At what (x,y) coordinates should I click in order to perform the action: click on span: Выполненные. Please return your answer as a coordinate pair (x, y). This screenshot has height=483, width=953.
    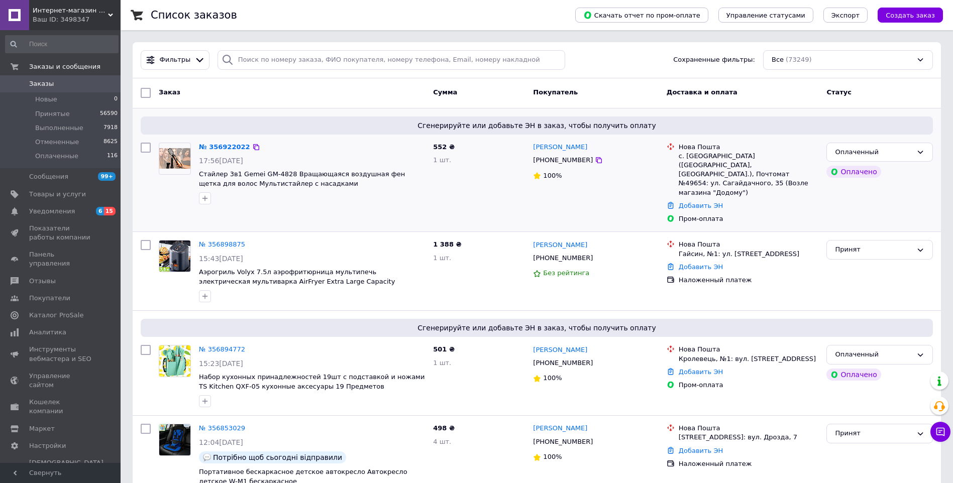
    Looking at the image, I should click on (59, 128).